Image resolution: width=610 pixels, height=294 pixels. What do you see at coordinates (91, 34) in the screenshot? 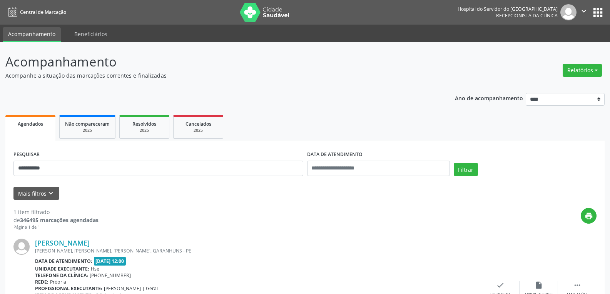
I see `a: Beneficiários` at bounding box center [91, 34].